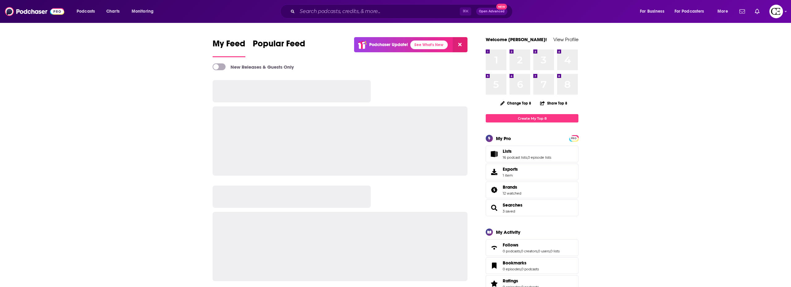 The image size is (791, 287). I want to click on input: Search podcasts, credits, & more..., so click(378, 11).